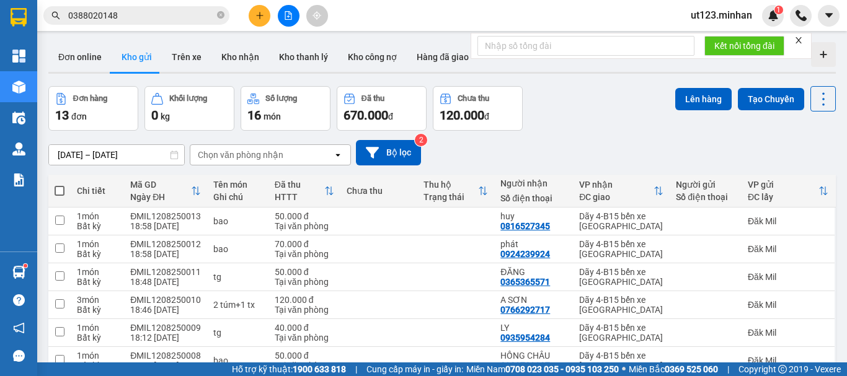 Image resolution: width=847 pixels, height=376 pixels. I want to click on div: 0766292717, so click(525, 310).